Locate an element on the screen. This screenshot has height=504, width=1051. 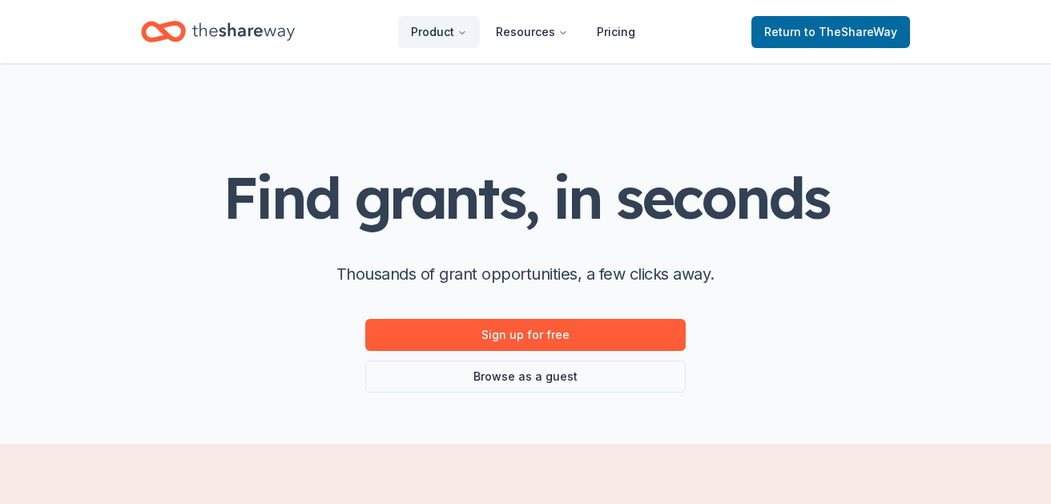
a: Returnto TheShareWay is located at coordinates (830, 32).